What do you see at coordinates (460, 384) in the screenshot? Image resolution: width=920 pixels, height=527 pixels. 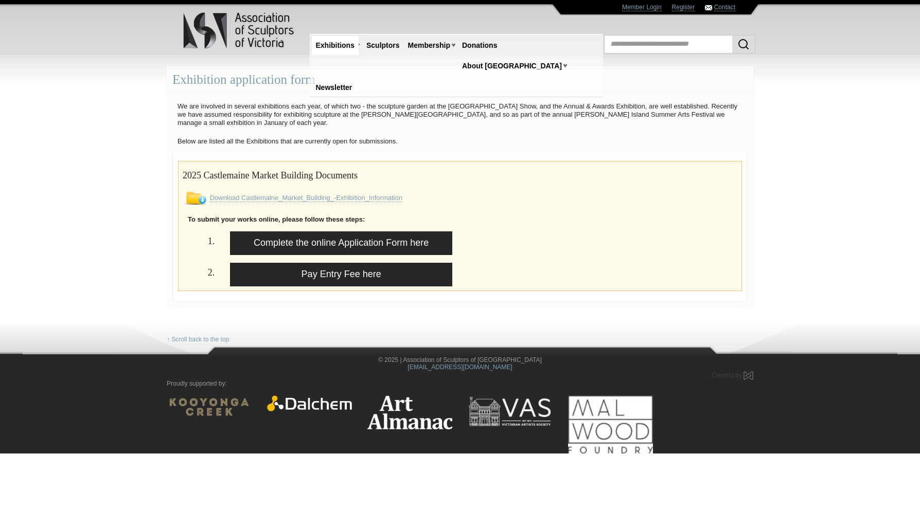 I see `p: Proudly supported by:` at bounding box center [460, 384].